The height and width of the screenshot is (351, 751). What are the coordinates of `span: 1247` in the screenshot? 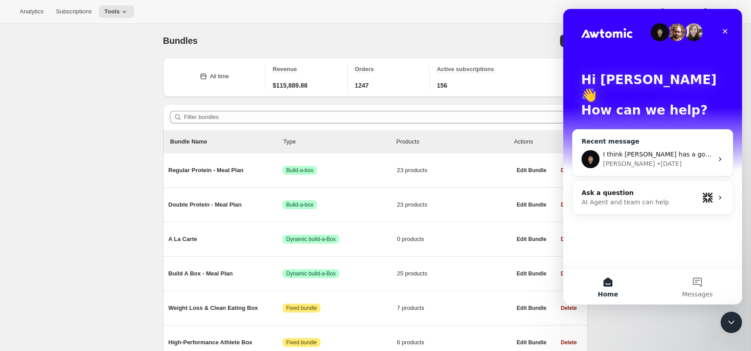 It's located at (362, 85).